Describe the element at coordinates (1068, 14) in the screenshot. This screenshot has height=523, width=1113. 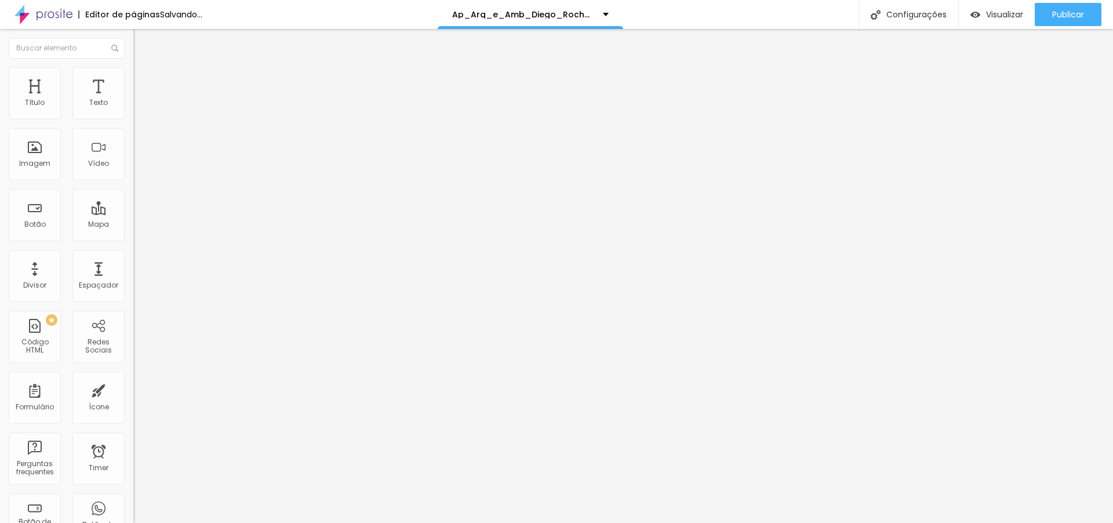
I see `button: Publicar` at that location.